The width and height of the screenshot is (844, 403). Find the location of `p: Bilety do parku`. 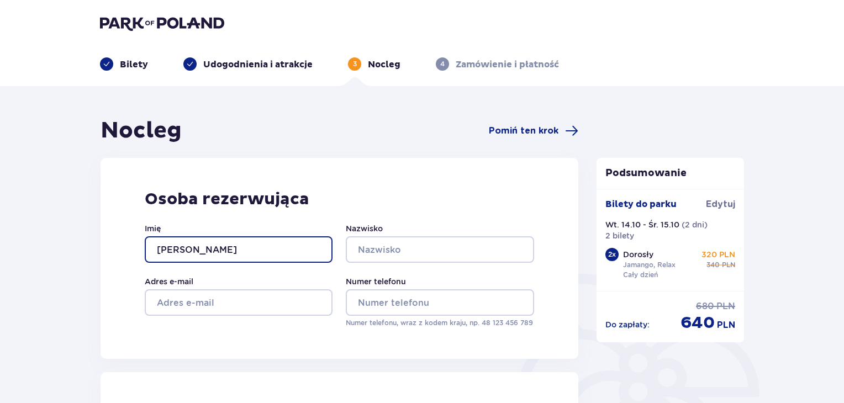

p: Bilety do parku is located at coordinates (641, 204).